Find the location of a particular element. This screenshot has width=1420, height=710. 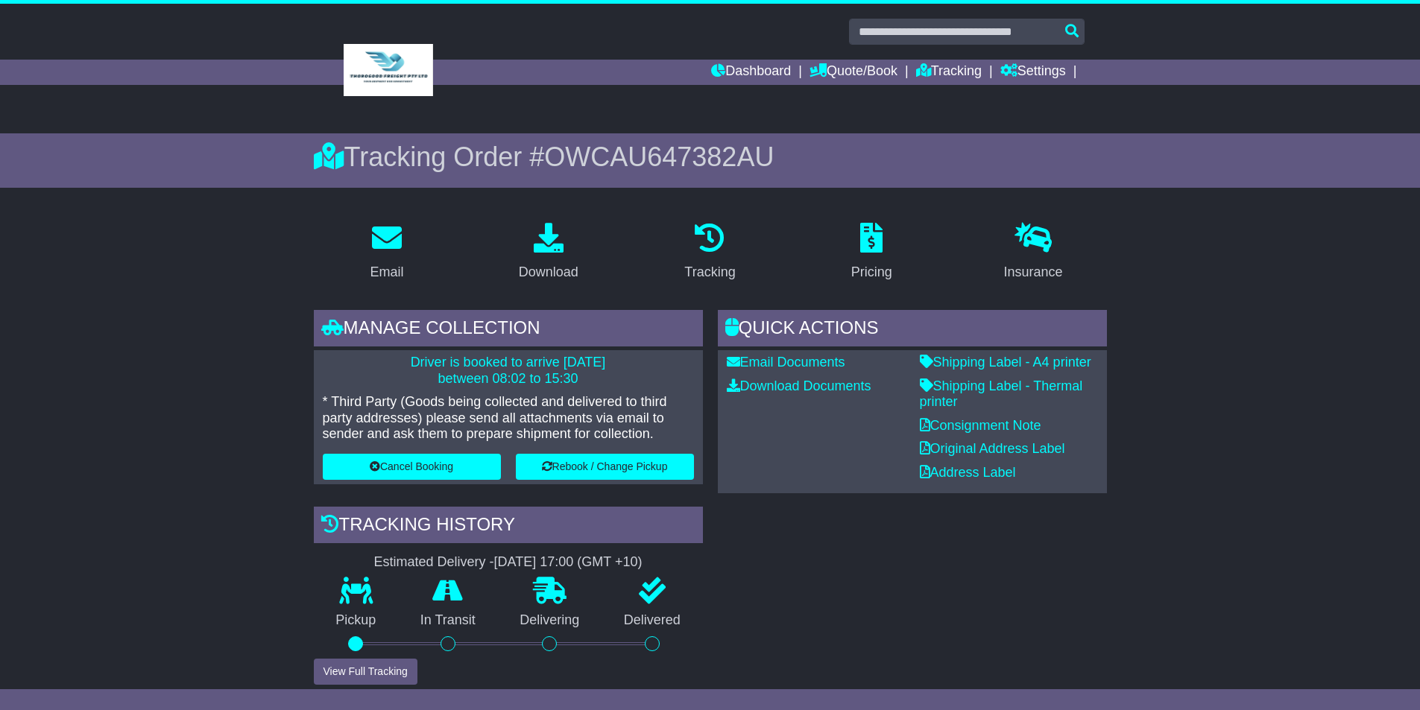

div: Tracking Order # is located at coordinates (710, 156).